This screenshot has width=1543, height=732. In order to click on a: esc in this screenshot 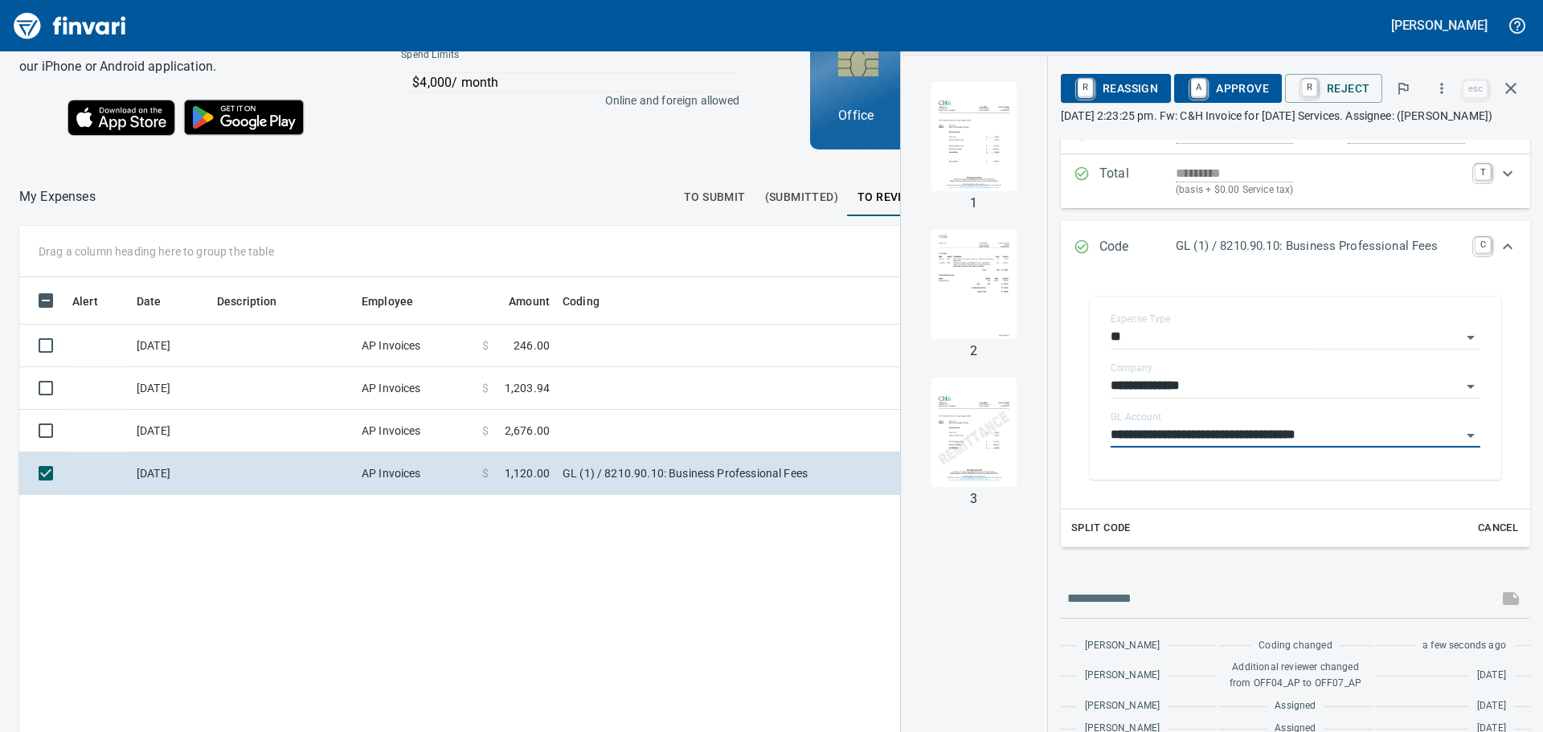, I will do `click(1475, 89)`.